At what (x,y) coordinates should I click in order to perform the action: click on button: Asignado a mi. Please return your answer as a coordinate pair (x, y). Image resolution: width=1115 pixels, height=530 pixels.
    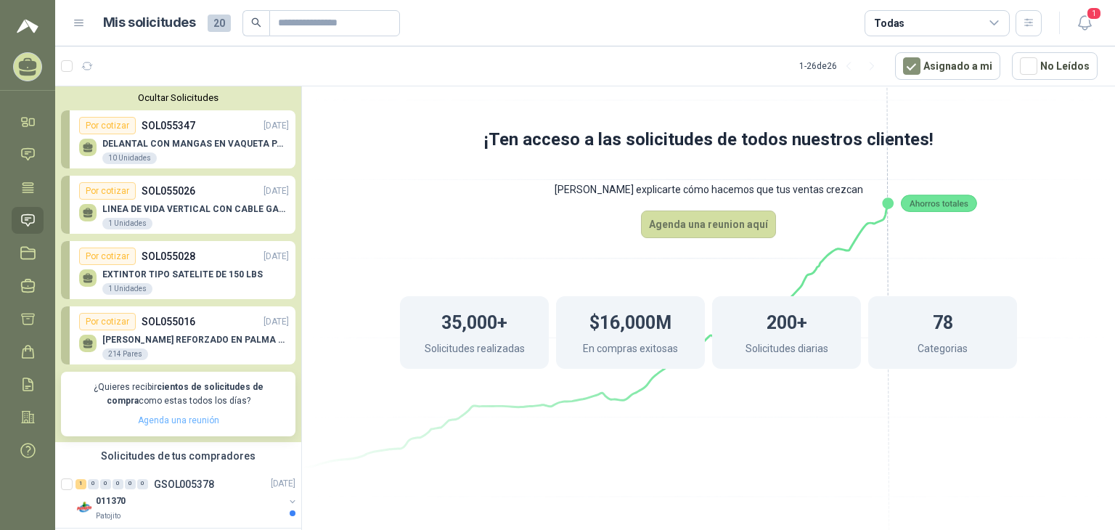
    Looking at the image, I should click on (947, 66).